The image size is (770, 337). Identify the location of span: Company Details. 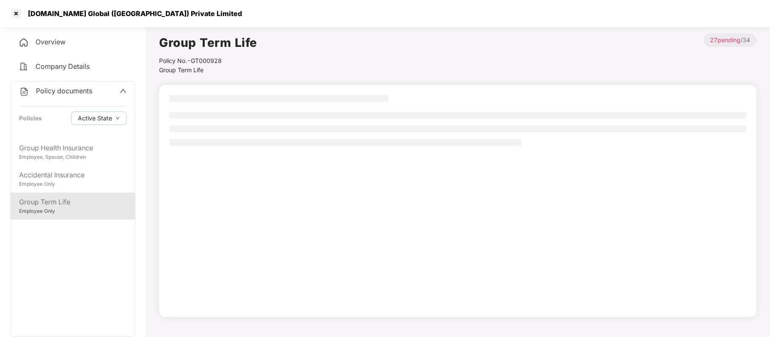
(63, 66).